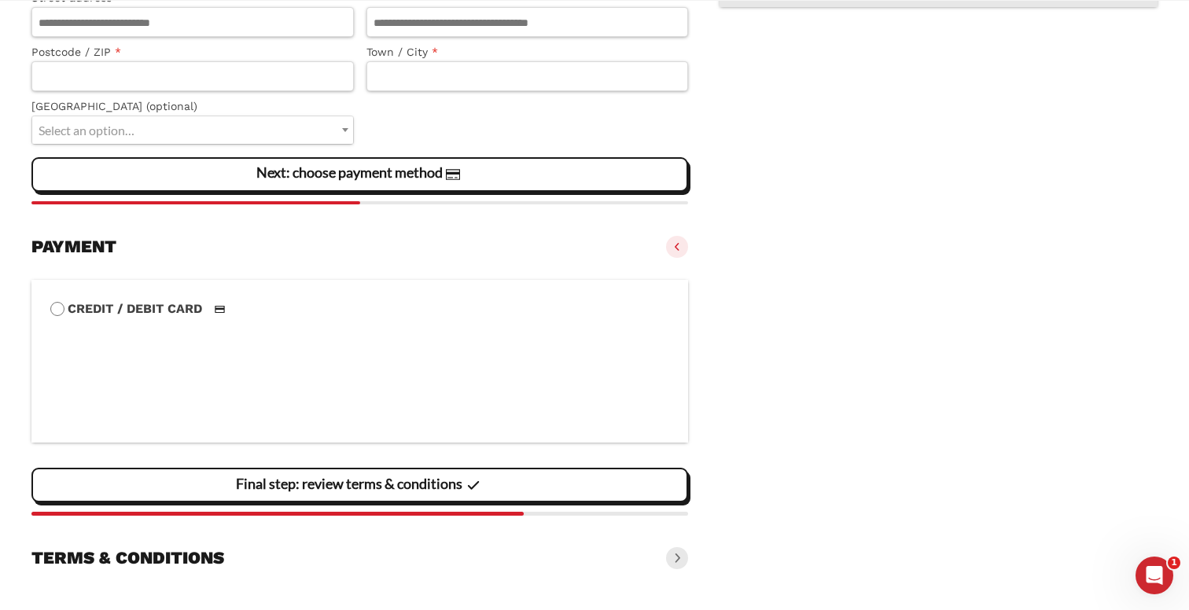 This screenshot has width=1189, height=610. I want to click on h3: Terms & conditions, so click(127, 559).